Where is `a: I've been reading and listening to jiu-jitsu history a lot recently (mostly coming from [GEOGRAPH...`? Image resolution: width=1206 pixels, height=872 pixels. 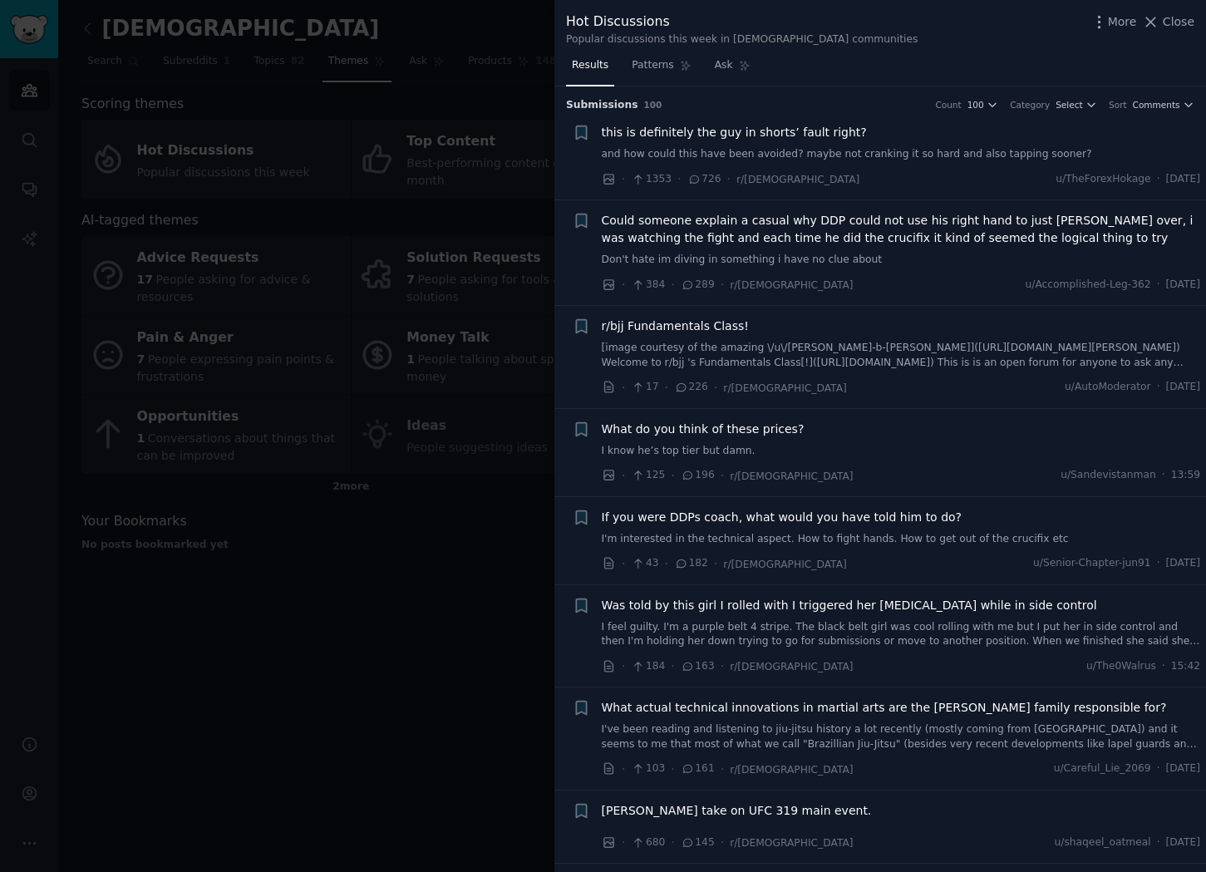
a: I've been reading and listening to jiu-jitsu history a lot recently (mostly coming from [GEOGRAPH... is located at coordinates (901, 737).